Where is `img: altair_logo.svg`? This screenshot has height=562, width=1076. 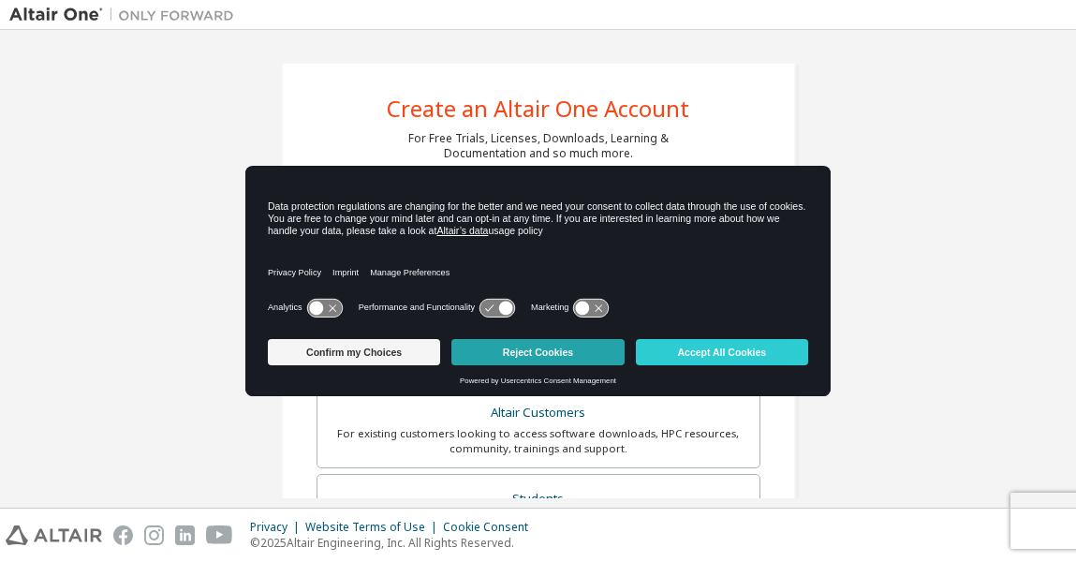 img: altair_logo.svg is located at coordinates (53, 535).